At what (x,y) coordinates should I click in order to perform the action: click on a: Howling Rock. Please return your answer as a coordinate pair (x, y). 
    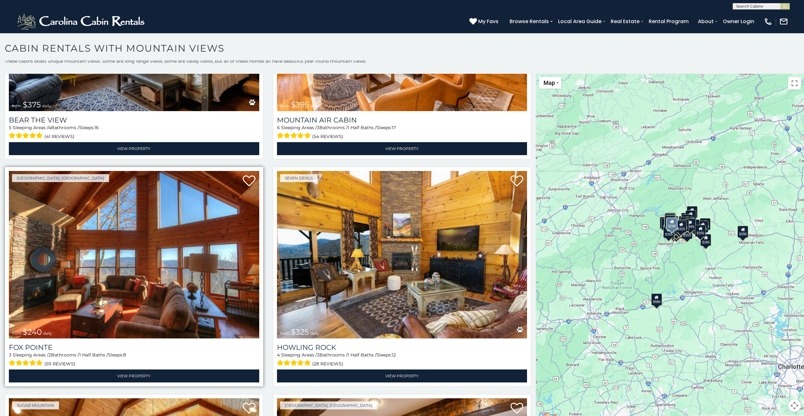
    Looking at the image, I should click on (402, 348).